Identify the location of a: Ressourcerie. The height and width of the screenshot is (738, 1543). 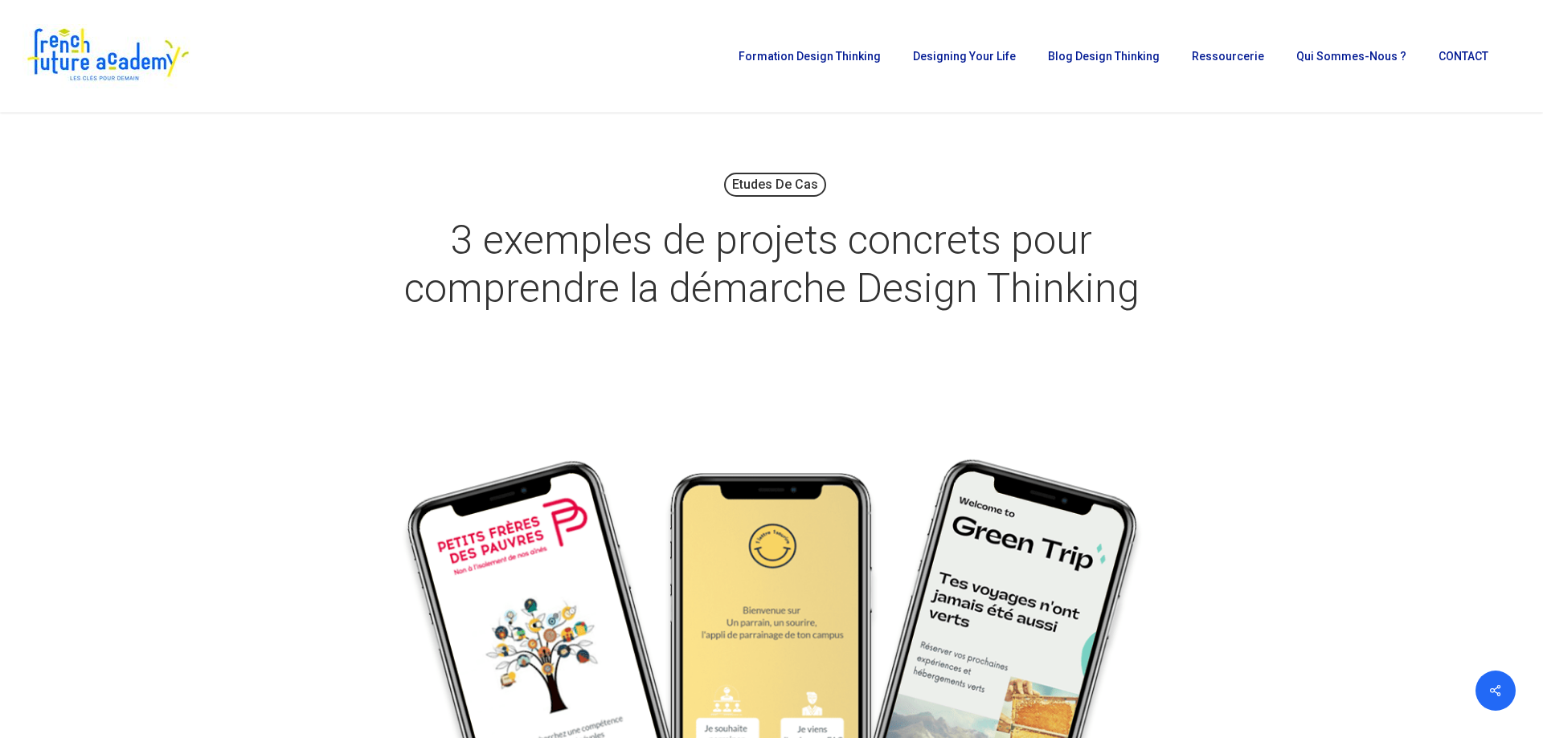
(1228, 56).